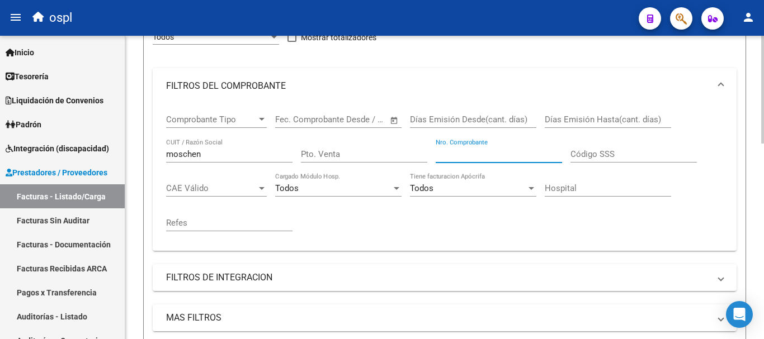  I want to click on span: Padrón, so click(23, 125).